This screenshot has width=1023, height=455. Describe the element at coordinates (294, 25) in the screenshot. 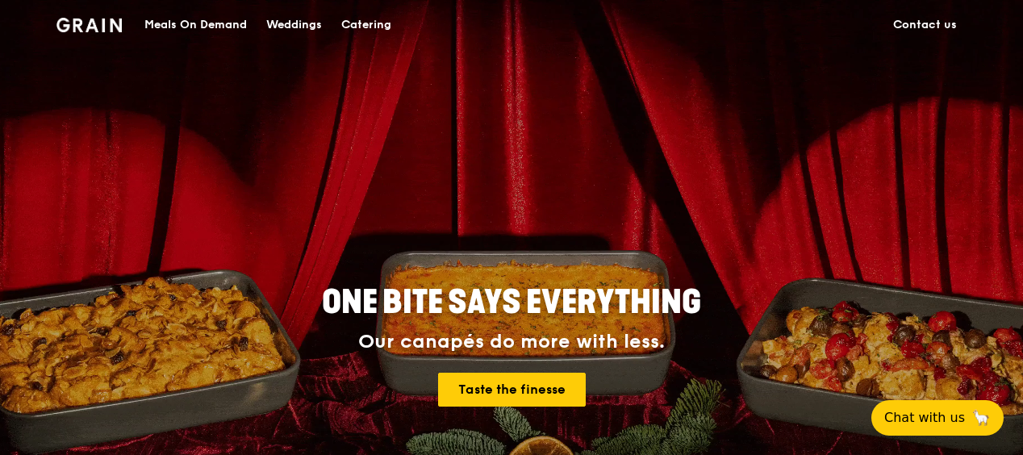

I see `div: Weddings` at that location.